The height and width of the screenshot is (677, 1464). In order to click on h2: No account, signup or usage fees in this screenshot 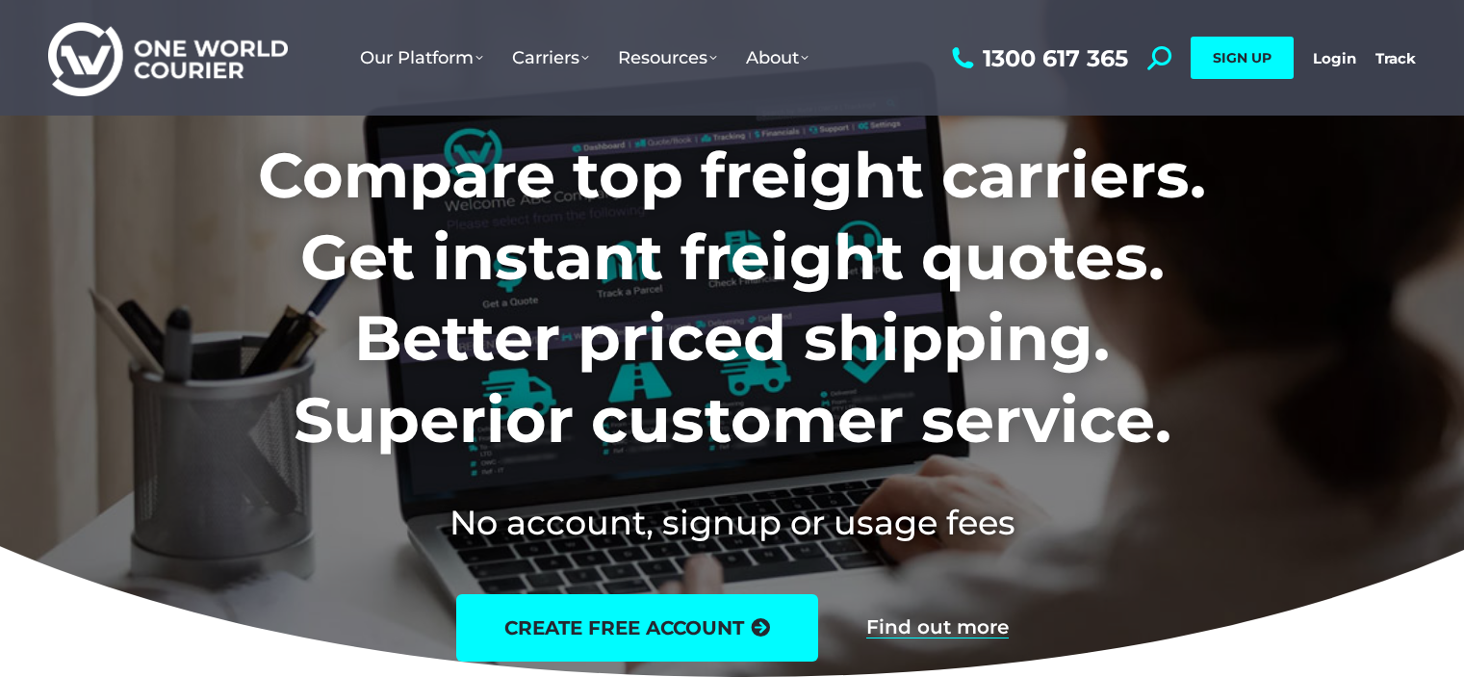, I will do `click(732, 522)`.